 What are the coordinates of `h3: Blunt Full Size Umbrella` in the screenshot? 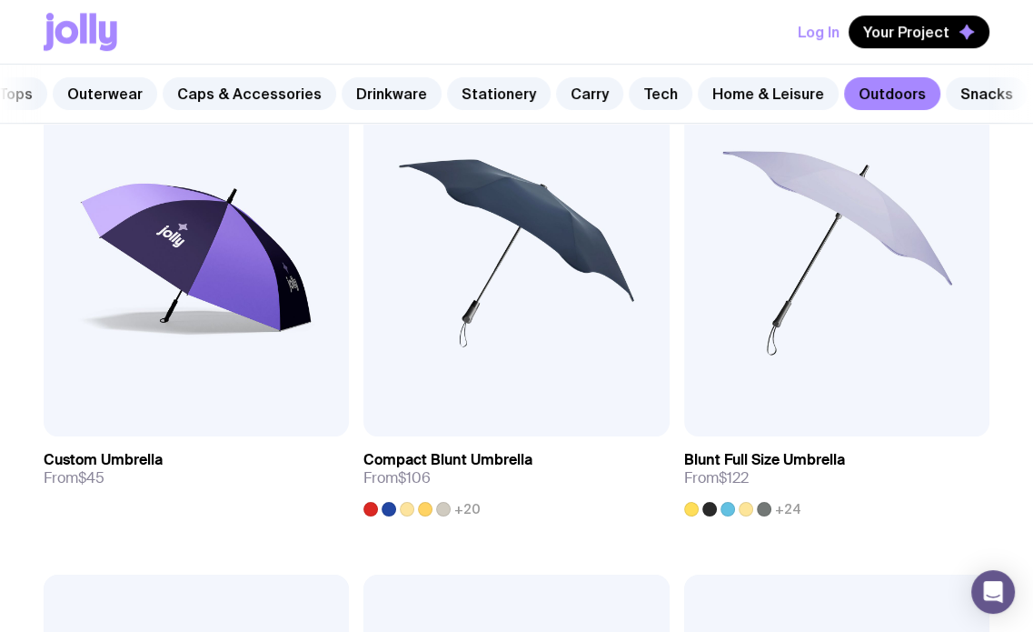 It's located at (764, 460).